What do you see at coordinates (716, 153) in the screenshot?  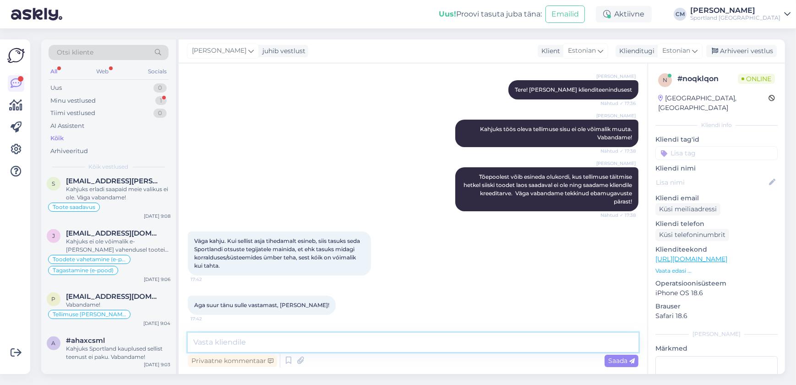 I see `input: Lisa tag` at bounding box center [716, 153].